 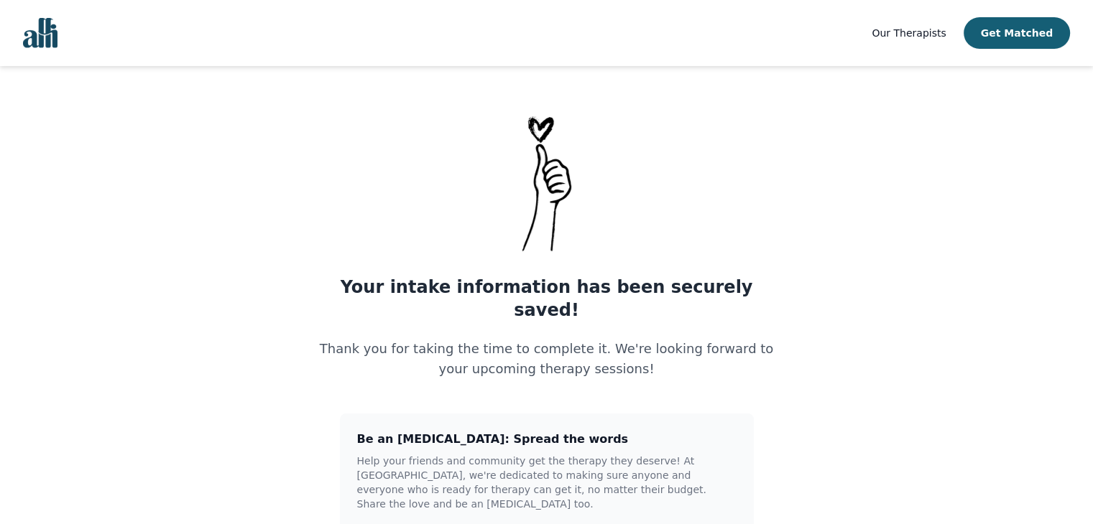 I want to click on span: Our Therapists, so click(x=908, y=33).